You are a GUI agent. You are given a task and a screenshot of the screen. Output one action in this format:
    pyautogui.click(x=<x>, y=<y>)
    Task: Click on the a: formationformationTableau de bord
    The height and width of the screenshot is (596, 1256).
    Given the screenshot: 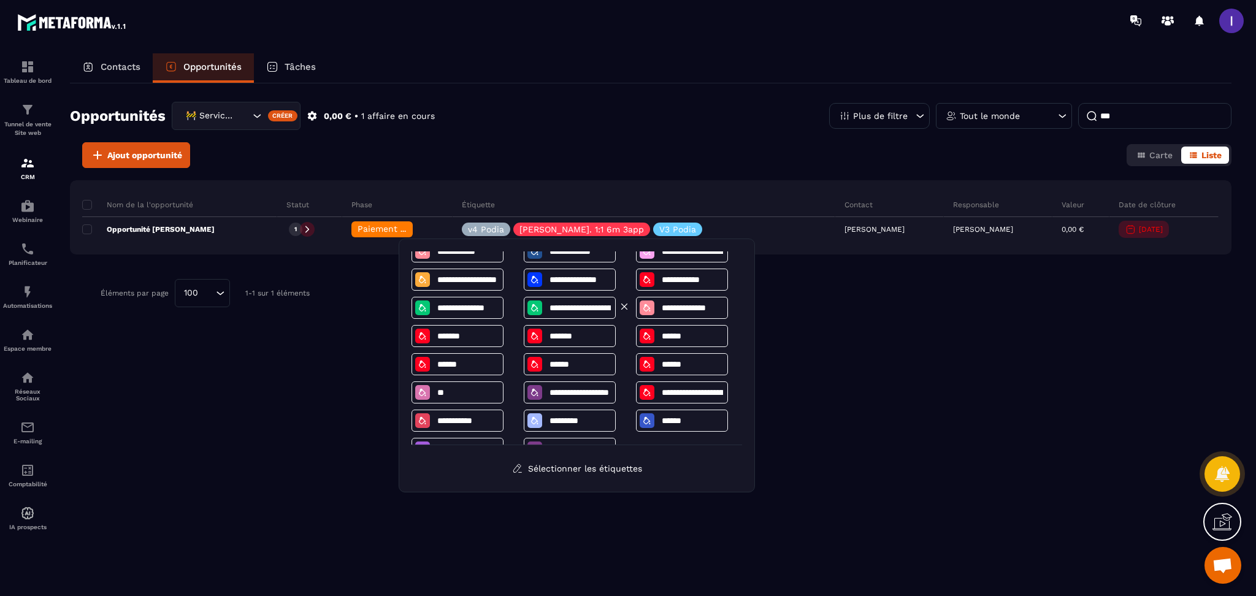 What is the action you would take?
    pyautogui.click(x=28, y=72)
    